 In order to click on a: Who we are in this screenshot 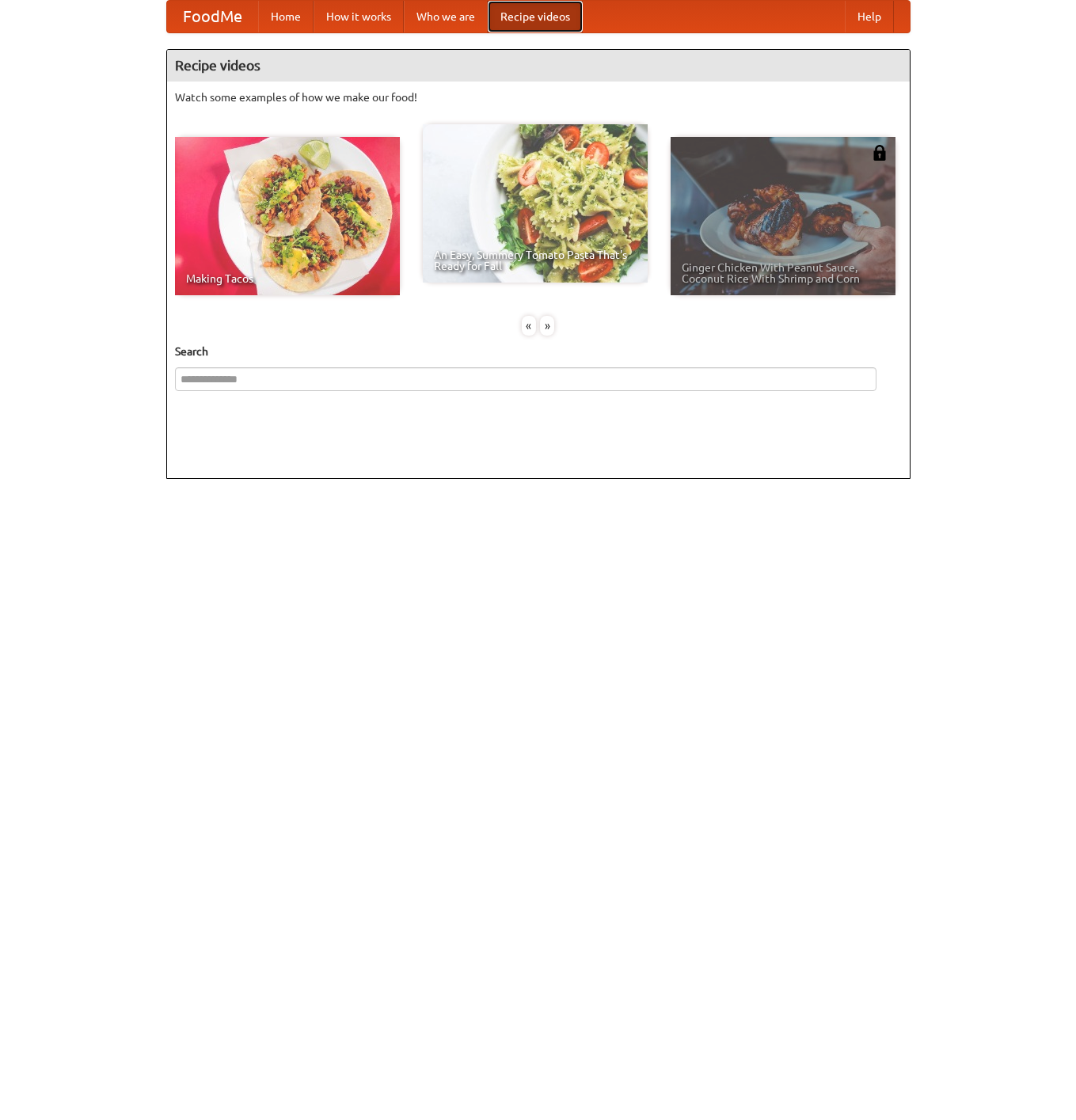, I will do `click(446, 17)`.